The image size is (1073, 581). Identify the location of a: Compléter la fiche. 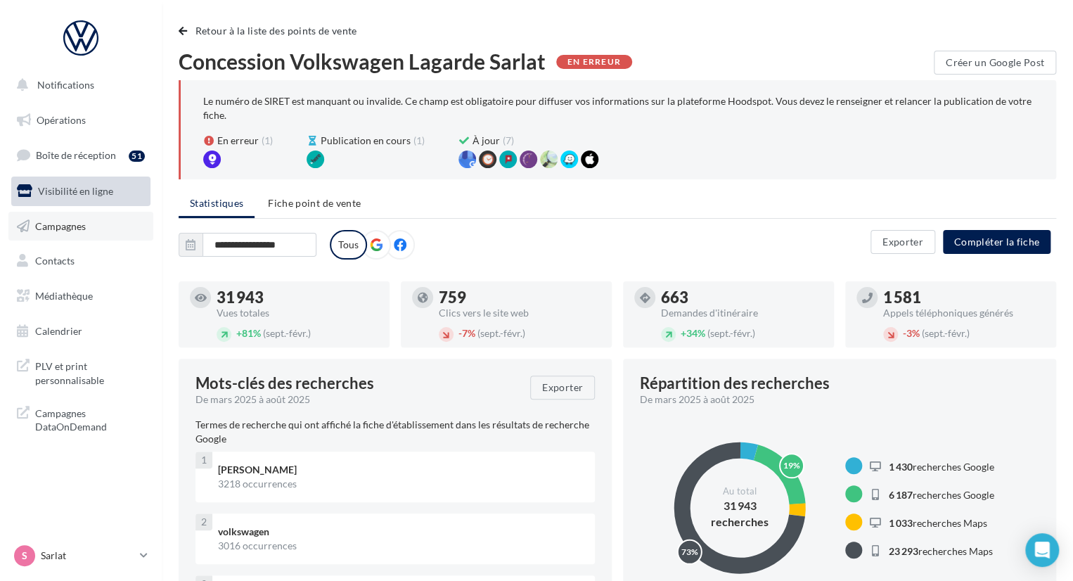
(996, 240).